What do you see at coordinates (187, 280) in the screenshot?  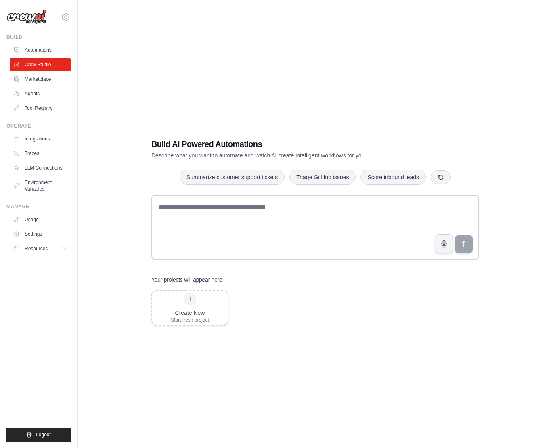 I see `h3: Your projects will appear here` at bounding box center [187, 280].